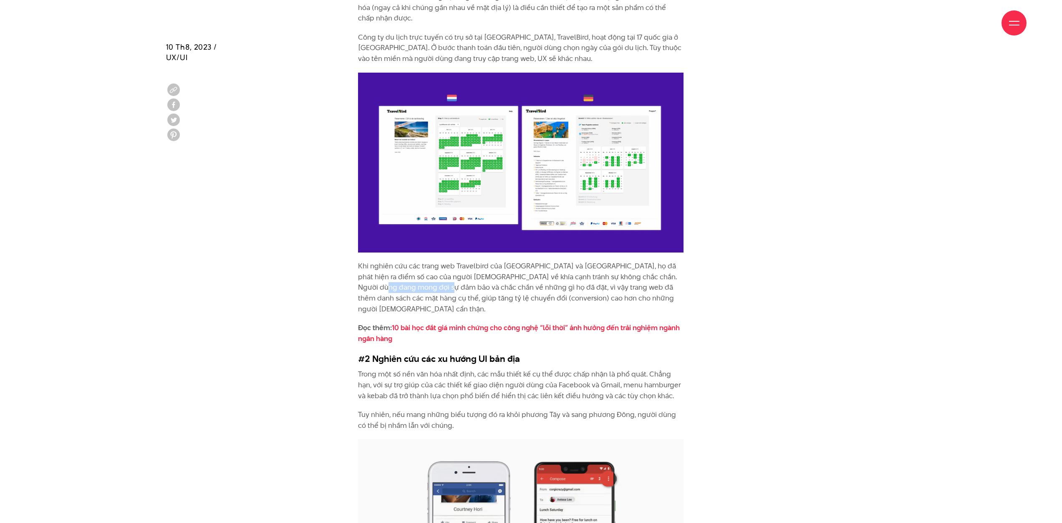 This screenshot has height=523, width=1062. I want to click on p: Tuy nhiên, nếu mang những biểu tượng đó ra khỏi phương Tây và sang phương Đông, người dùng có thể..., so click(521, 420).